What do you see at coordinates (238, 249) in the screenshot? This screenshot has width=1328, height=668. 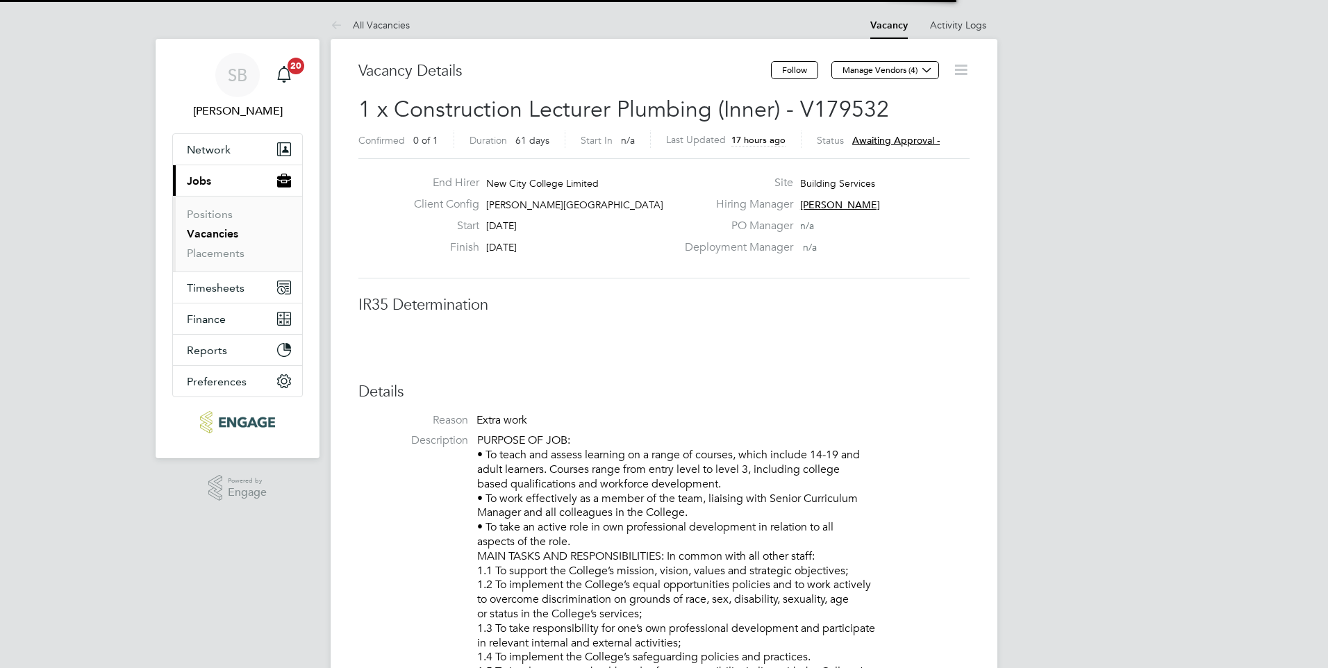 I see `nav: Main navigation` at bounding box center [238, 249].